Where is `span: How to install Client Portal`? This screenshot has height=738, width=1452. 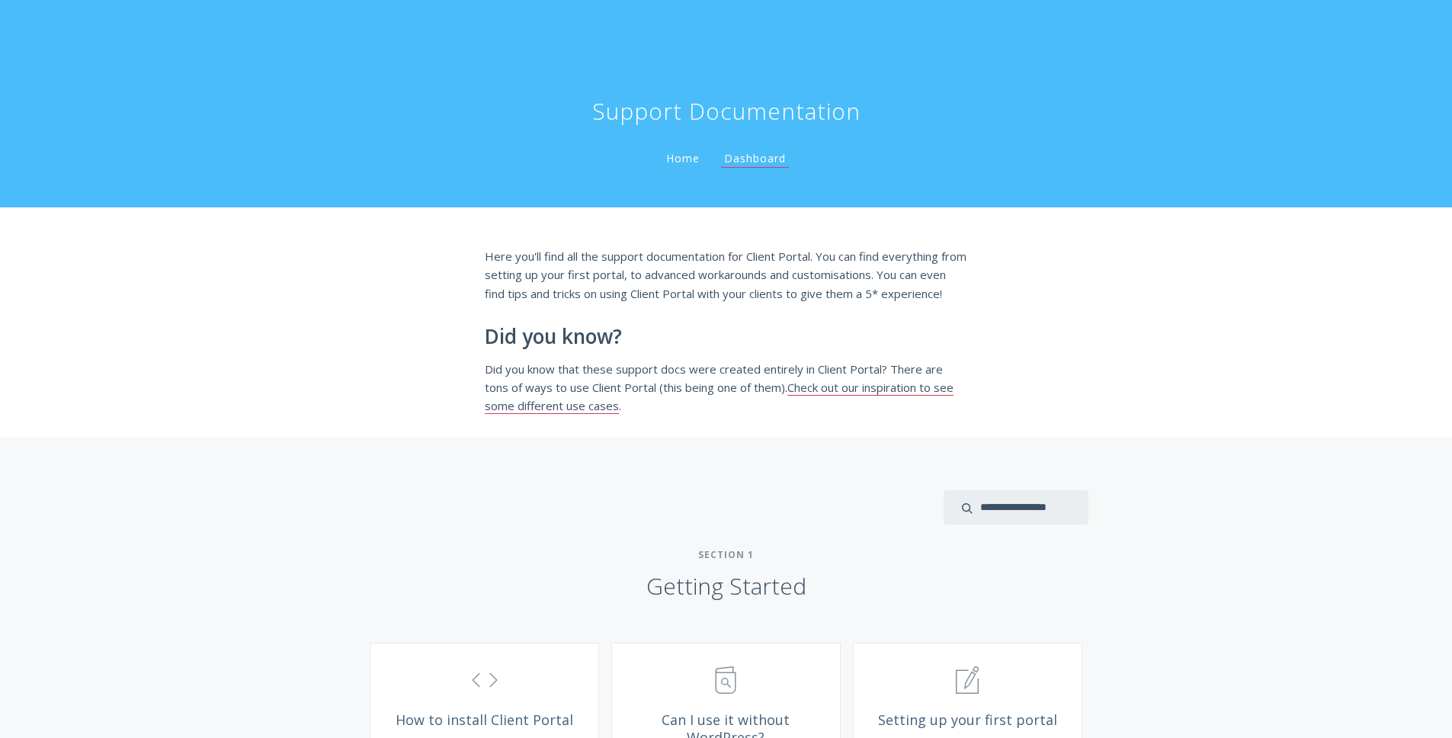
span: How to install Client Portal is located at coordinates (484, 720).